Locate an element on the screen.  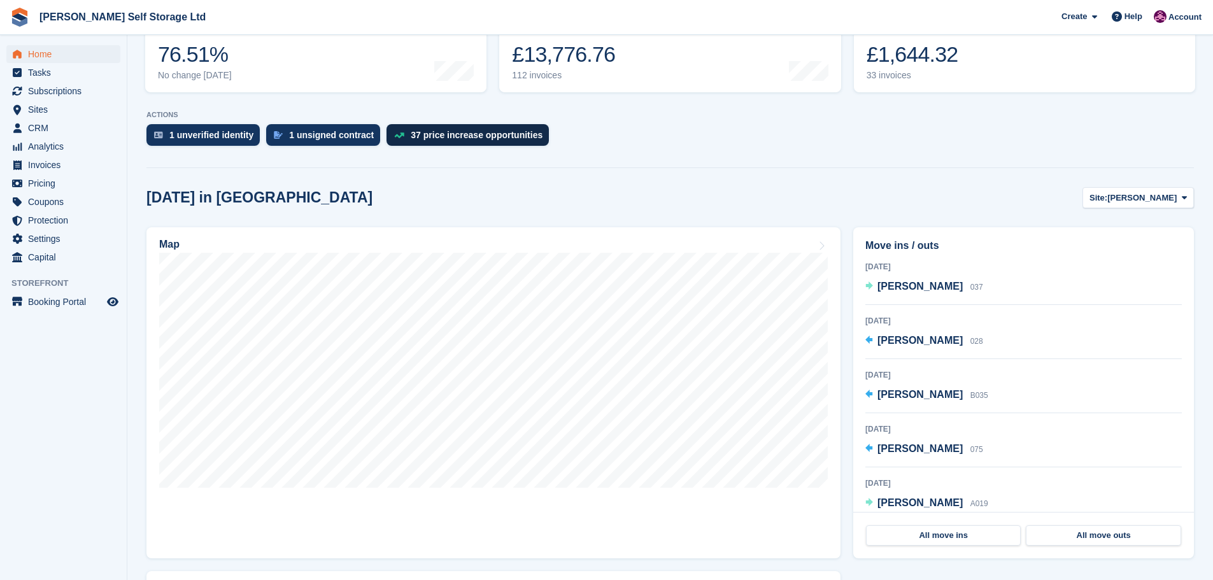
span: Pricing is located at coordinates (66, 183).